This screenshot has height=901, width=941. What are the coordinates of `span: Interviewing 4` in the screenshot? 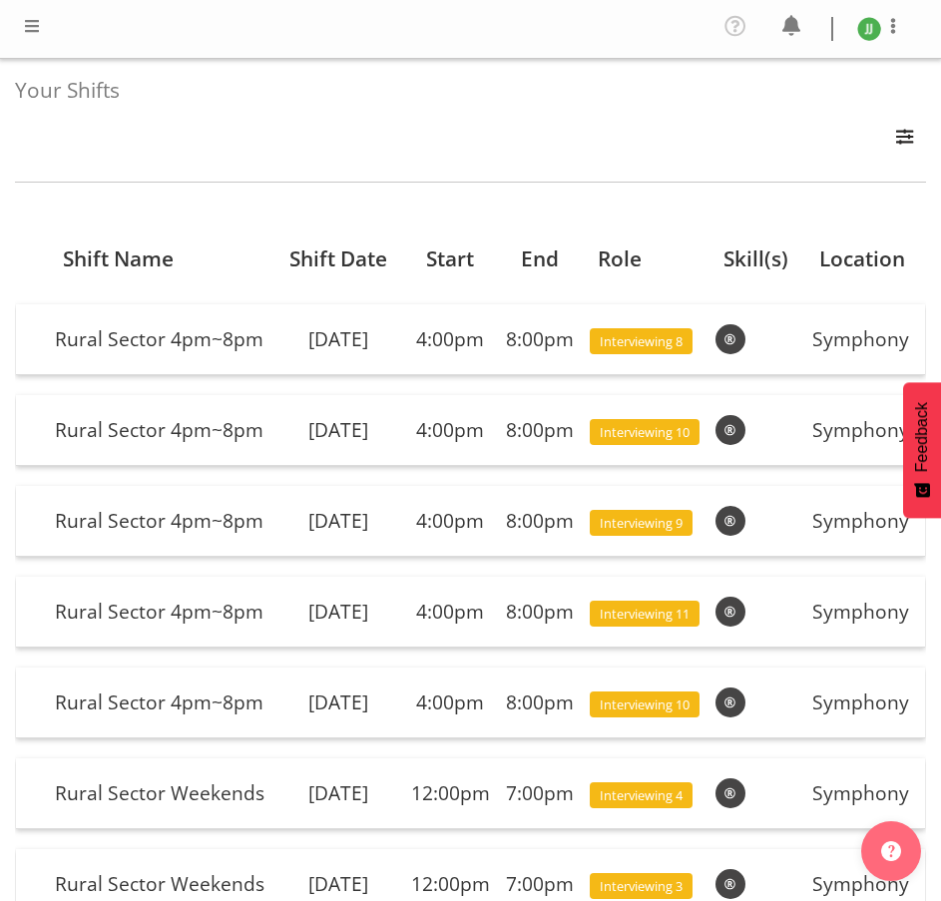 It's located at (640, 795).